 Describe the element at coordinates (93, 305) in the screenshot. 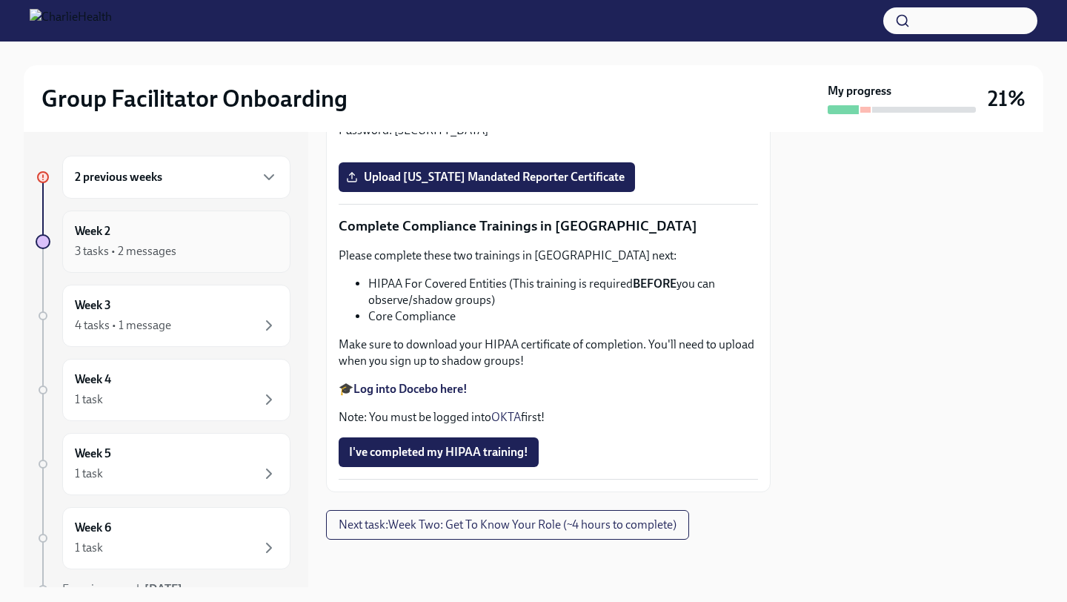

I see `h6: Week 3` at that location.